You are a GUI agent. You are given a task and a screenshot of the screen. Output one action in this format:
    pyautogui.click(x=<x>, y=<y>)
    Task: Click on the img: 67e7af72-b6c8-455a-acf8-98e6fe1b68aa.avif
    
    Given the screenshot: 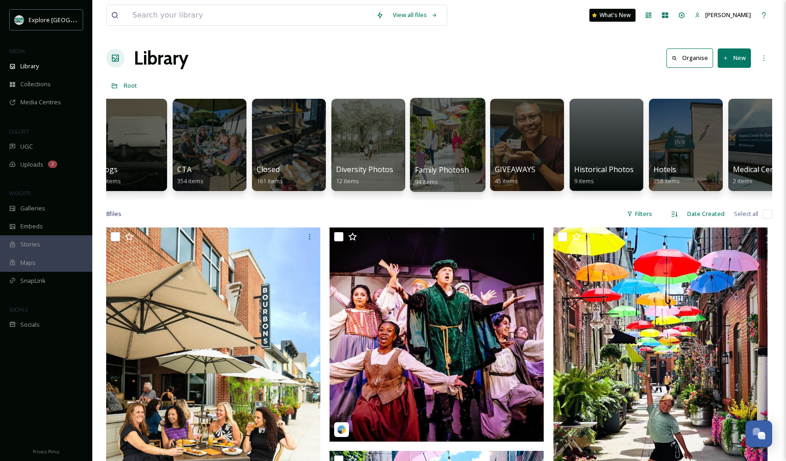 What is the action you would take?
    pyautogui.click(x=19, y=20)
    